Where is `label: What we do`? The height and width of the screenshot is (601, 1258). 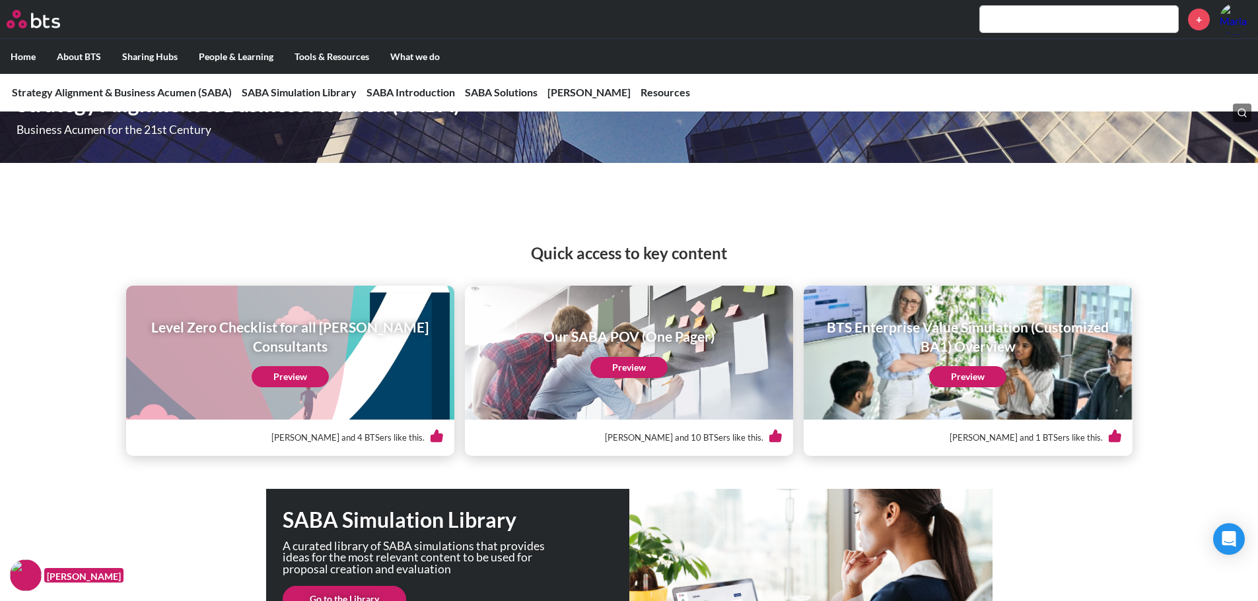
label: What we do is located at coordinates (415, 57).